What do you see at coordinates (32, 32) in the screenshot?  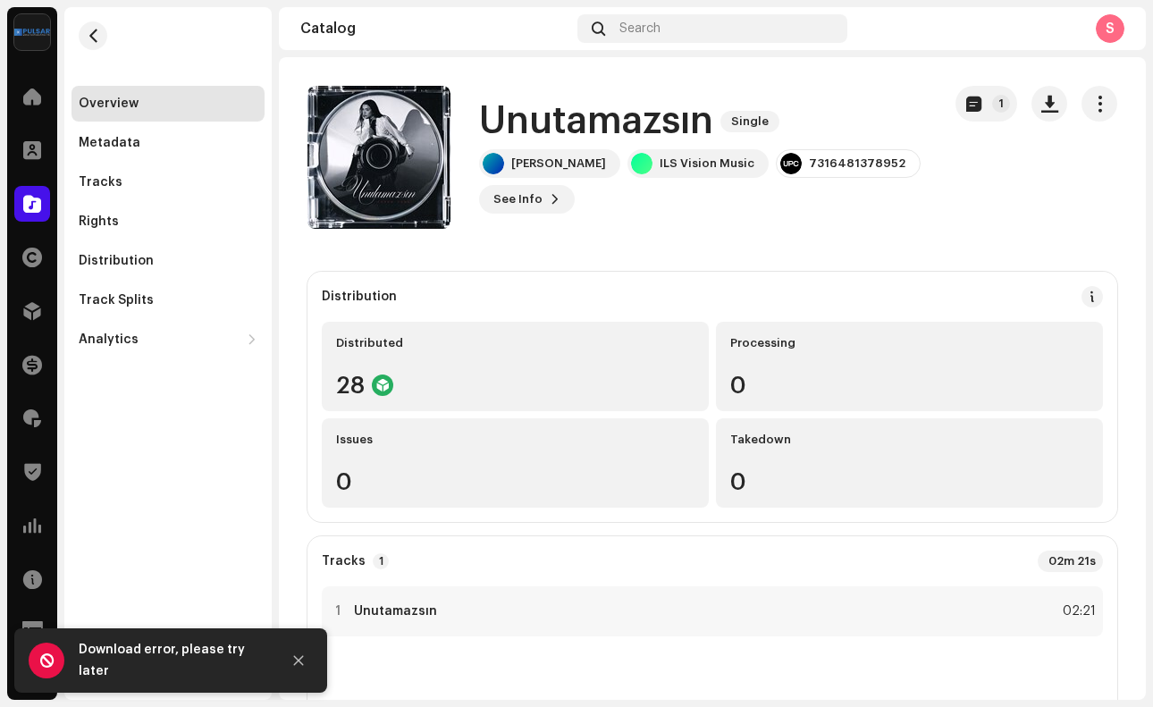 I see `img: 1d4ab021-3d3a-477c-8d2a-5ac14ed14e8d` at bounding box center [32, 32].